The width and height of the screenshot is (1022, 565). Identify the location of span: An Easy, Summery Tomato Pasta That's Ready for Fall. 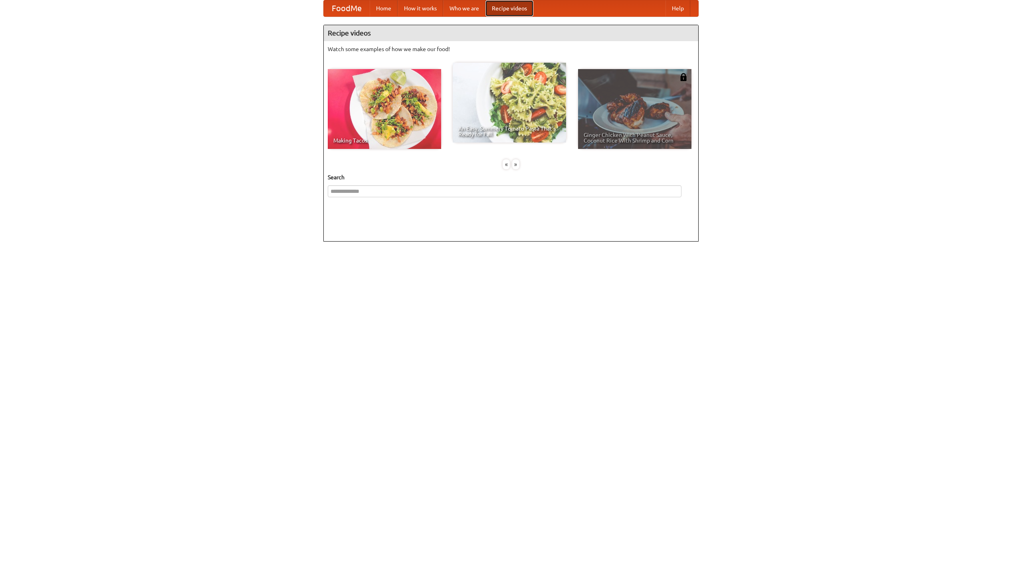
(510, 131).